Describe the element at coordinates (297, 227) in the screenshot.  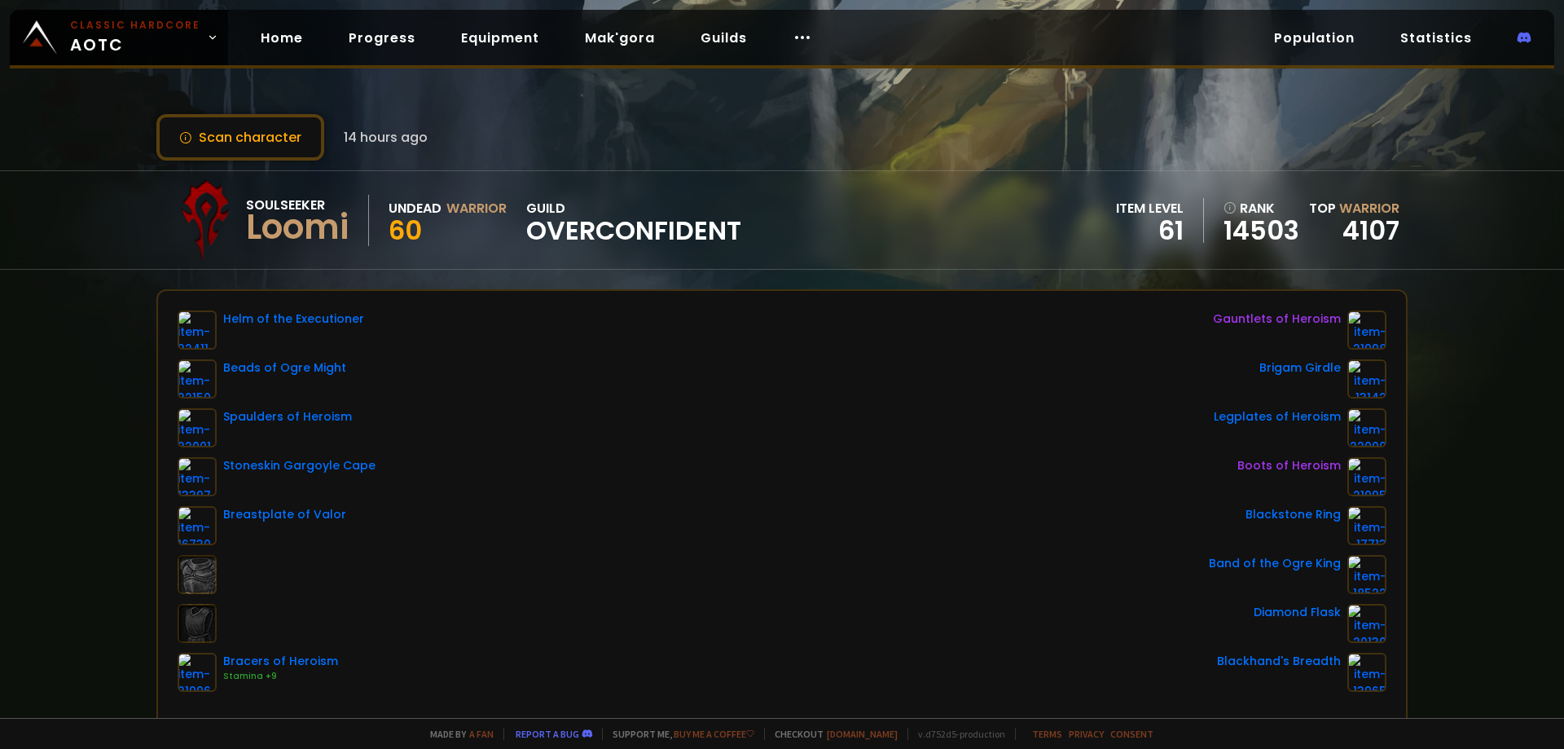
I see `div: Loomi` at that location.